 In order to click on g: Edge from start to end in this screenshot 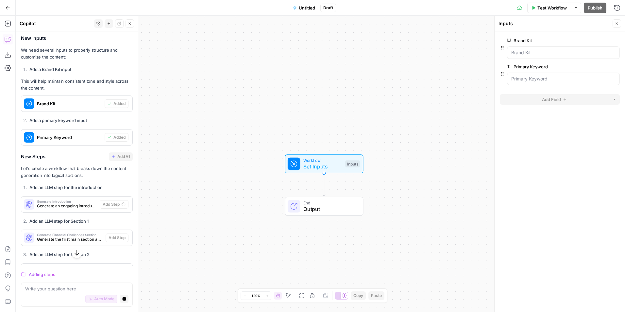, I will do `click(324, 185)`.